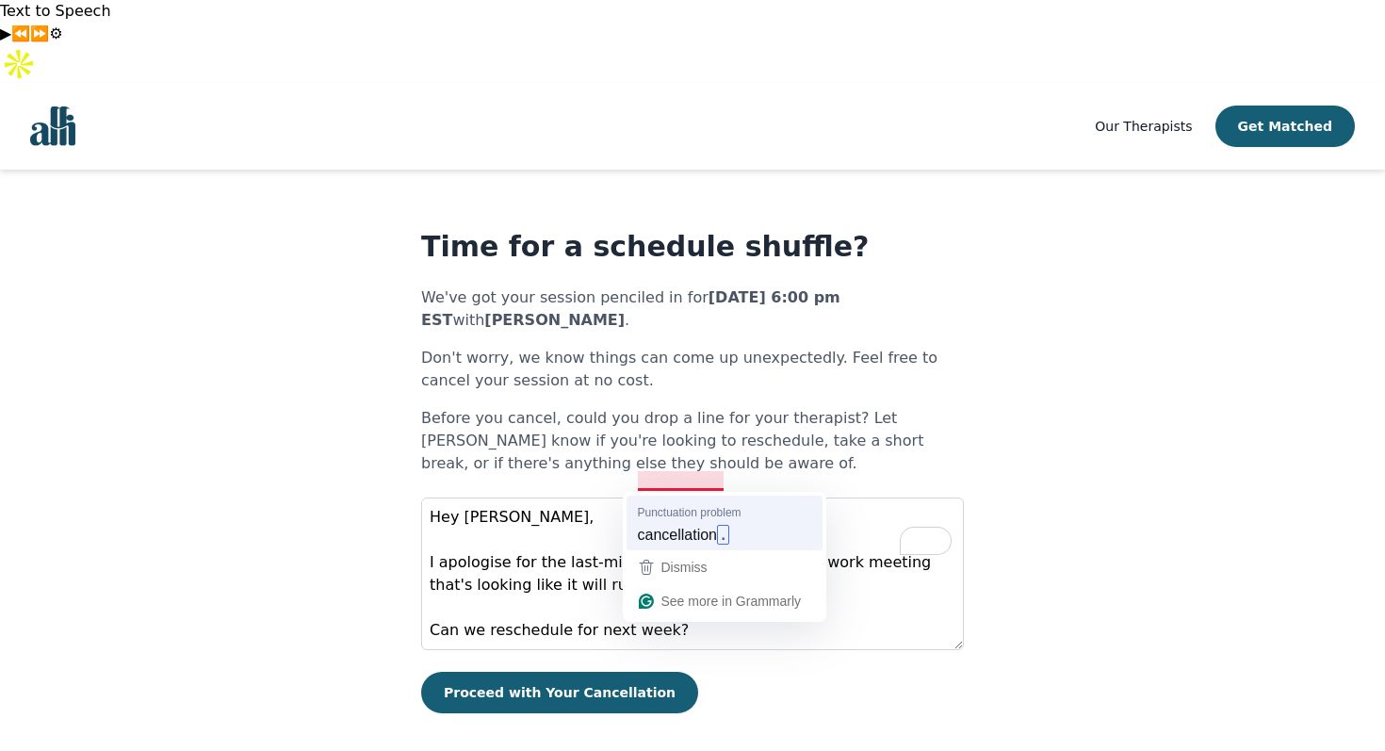 The width and height of the screenshot is (1385, 751). I want to click on h1: Time for a schedule shuffle?, so click(693, 247).